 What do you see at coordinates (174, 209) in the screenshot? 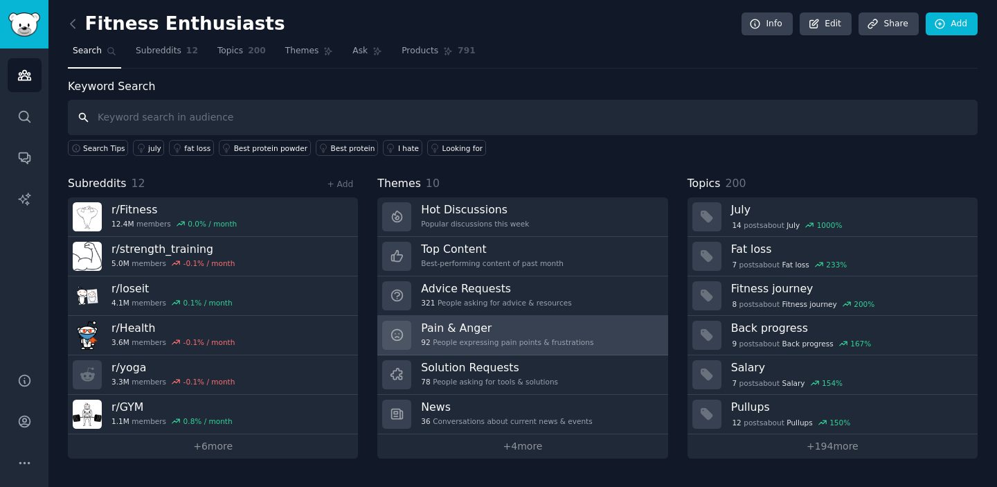
I see `h3: r/ Fitness` at bounding box center [174, 209].